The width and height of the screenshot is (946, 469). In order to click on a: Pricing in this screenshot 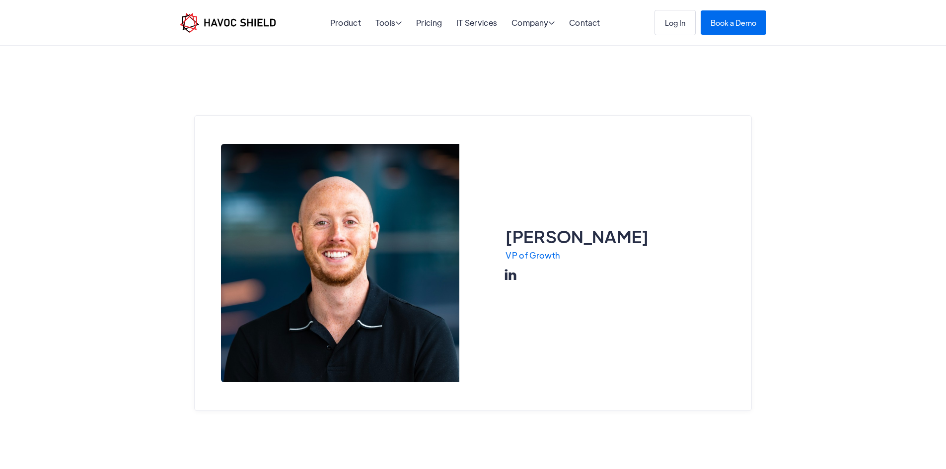, I will do `click(429, 22)`.